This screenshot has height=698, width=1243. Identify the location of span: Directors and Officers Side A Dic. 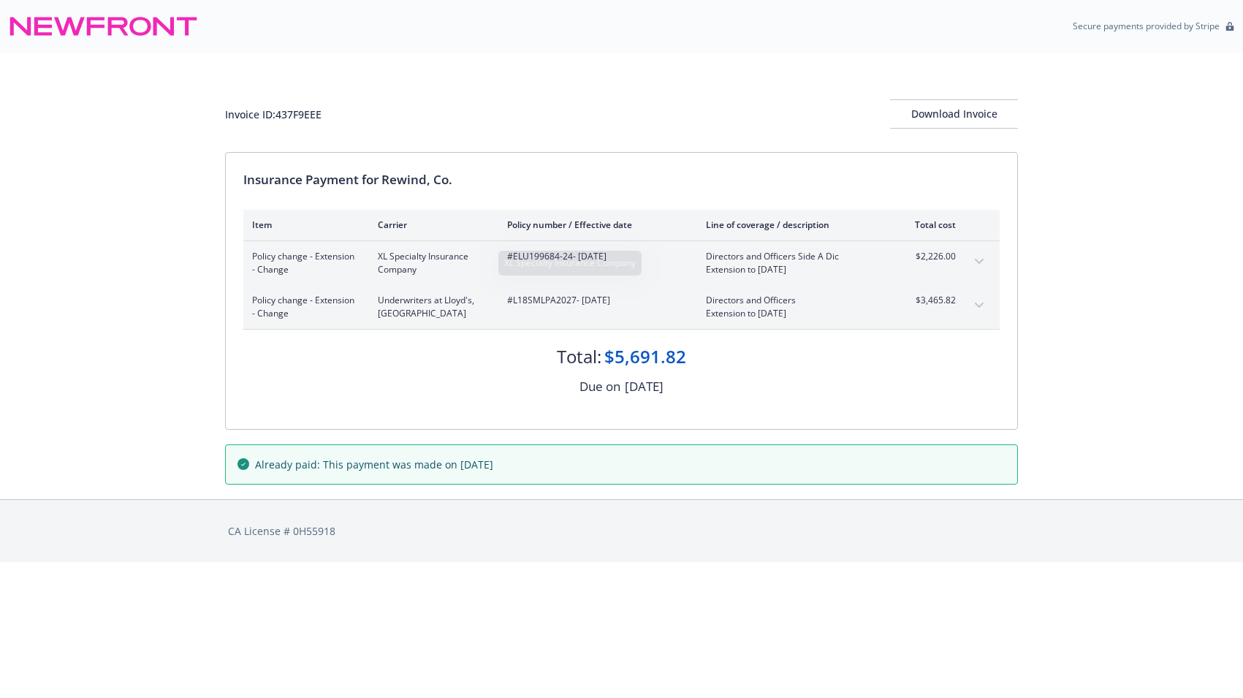
(792, 257).